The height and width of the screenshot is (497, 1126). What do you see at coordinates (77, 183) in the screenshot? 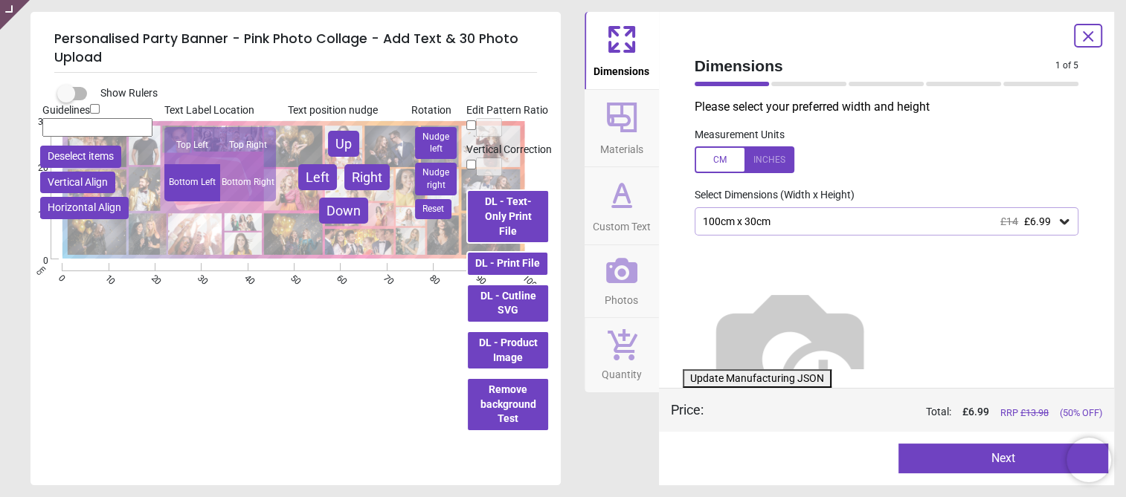
I see `button: Vertical Align` at bounding box center [77, 183].